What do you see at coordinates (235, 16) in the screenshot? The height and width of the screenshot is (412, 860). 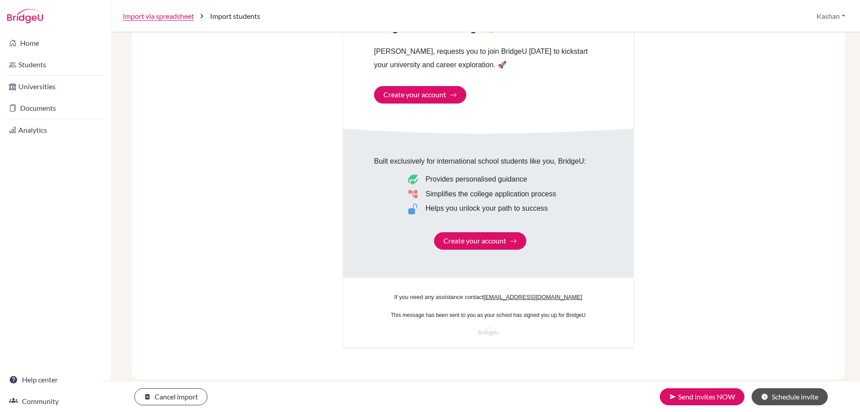 I see `span: Import students` at bounding box center [235, 16].